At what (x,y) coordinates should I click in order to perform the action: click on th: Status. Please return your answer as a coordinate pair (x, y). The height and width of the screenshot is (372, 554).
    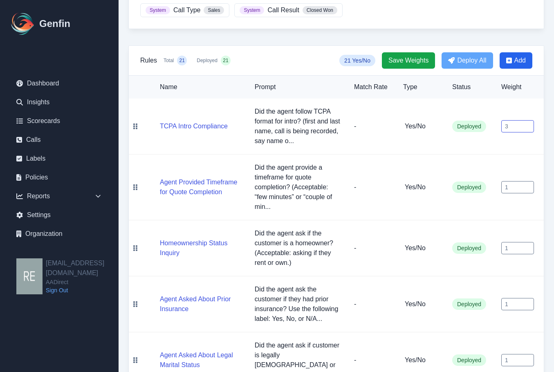
    Looking at the image, I should click on (470, 87).